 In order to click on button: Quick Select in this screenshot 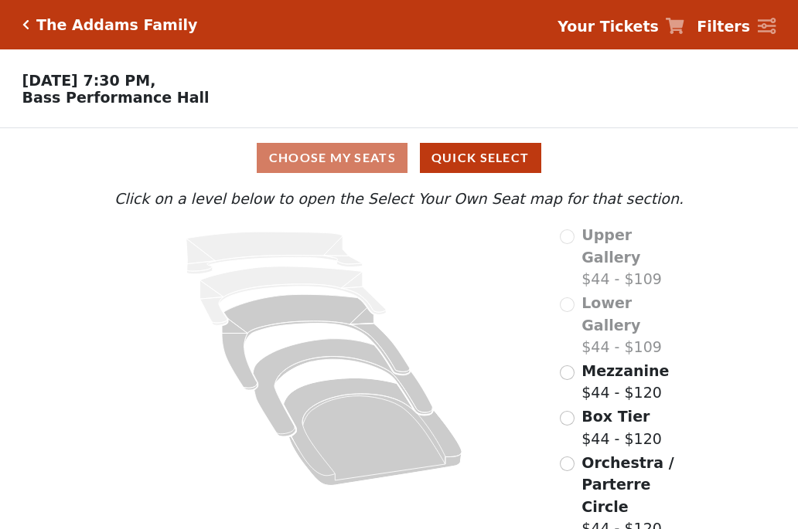, I will do `click(480, 158)`.